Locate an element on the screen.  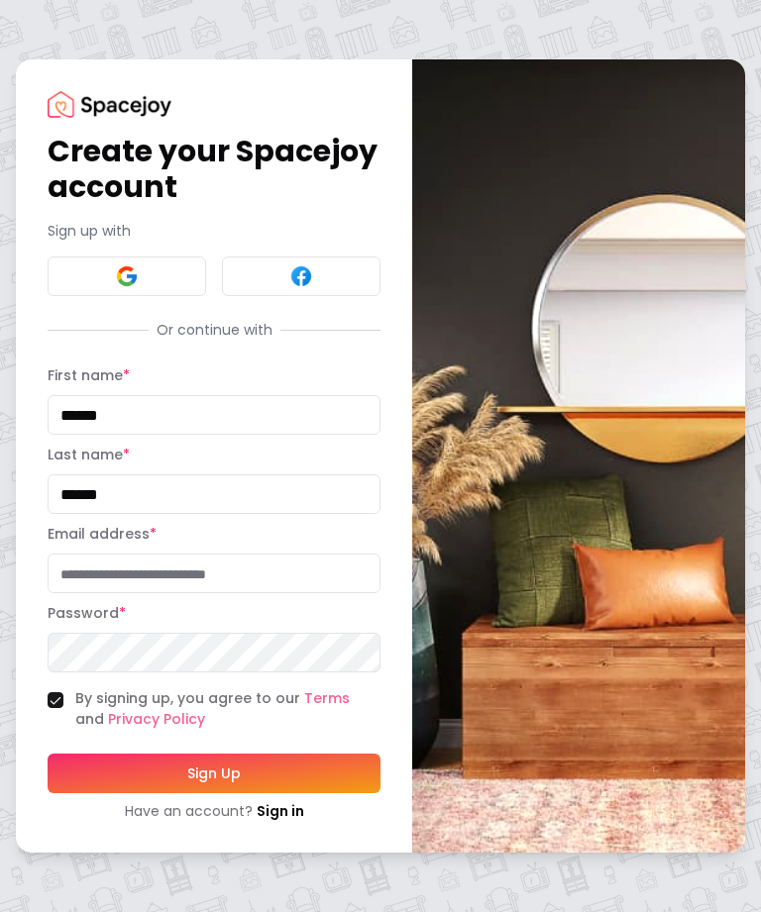
span: Or continue with is located at coordinates (214, 330).